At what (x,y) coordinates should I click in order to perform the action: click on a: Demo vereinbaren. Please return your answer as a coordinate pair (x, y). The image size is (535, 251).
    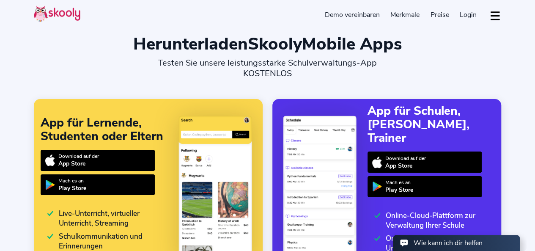
    Looking at the image, I should click on (352, 15).